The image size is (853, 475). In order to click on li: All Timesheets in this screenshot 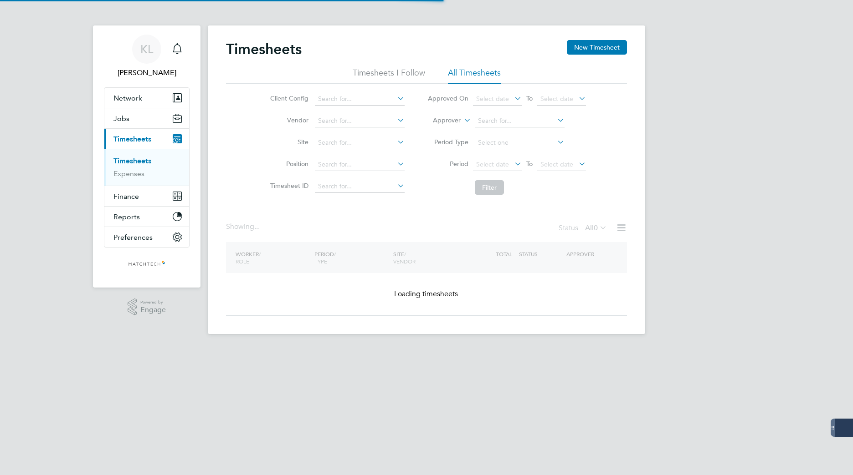, I will do `click(474, 76)`.